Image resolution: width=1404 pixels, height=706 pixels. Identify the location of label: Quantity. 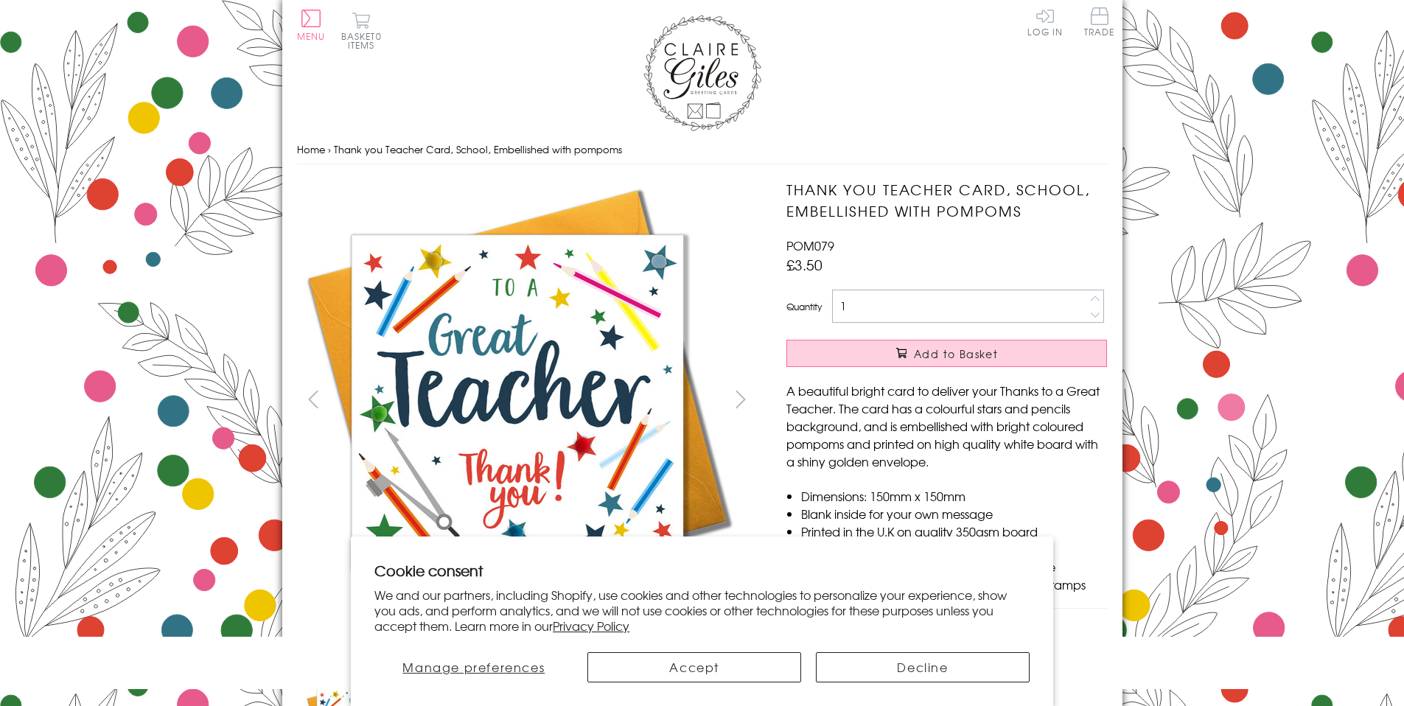
(804, 307).